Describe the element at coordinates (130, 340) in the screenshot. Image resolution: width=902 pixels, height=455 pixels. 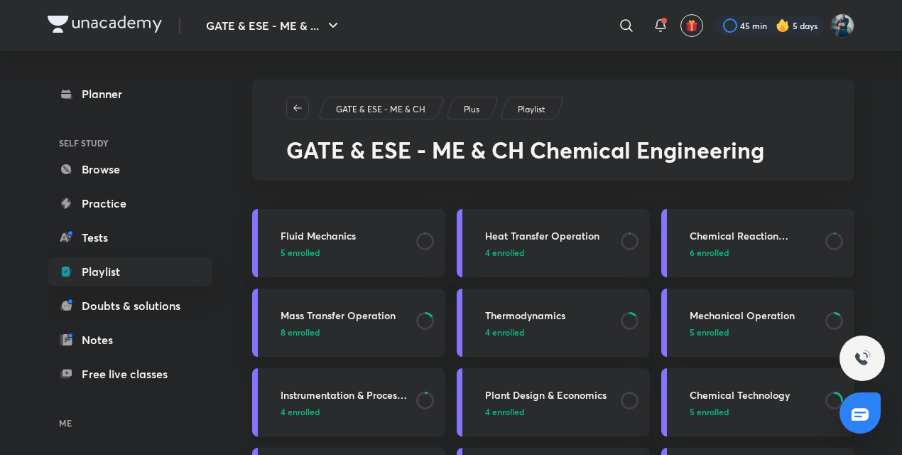
I see `a: Notes` at that location.